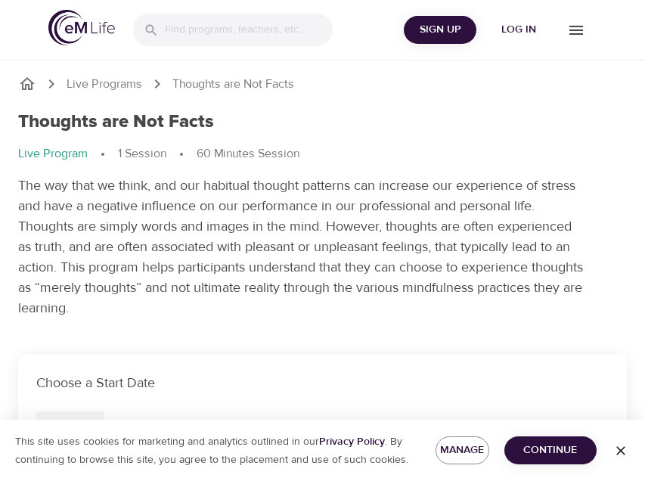 This screenshot has height=481, width=645. I want to click on p: 1 Session, so click(142, 154).